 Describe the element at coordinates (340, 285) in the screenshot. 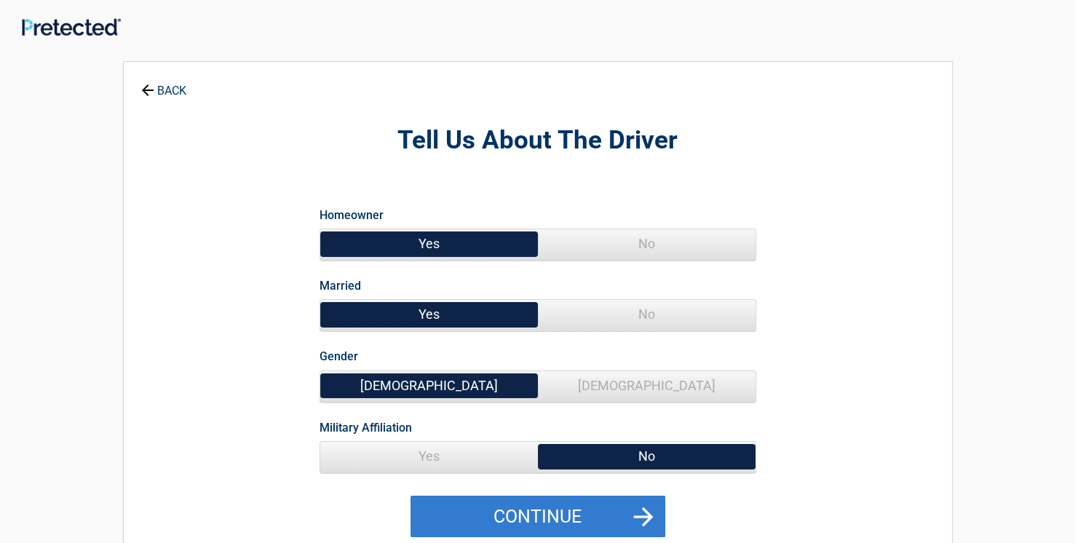

I see `label: Married` at that location.